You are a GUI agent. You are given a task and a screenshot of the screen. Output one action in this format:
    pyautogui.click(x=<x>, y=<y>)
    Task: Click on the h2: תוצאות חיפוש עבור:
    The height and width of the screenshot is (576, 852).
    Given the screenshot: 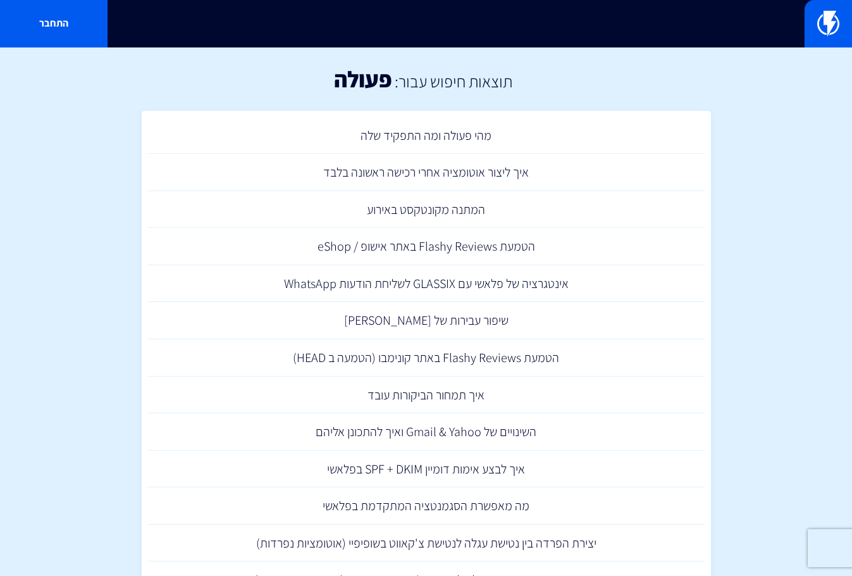 What is the action you would take?
    pyautogui.click(x=452, y=81)
    